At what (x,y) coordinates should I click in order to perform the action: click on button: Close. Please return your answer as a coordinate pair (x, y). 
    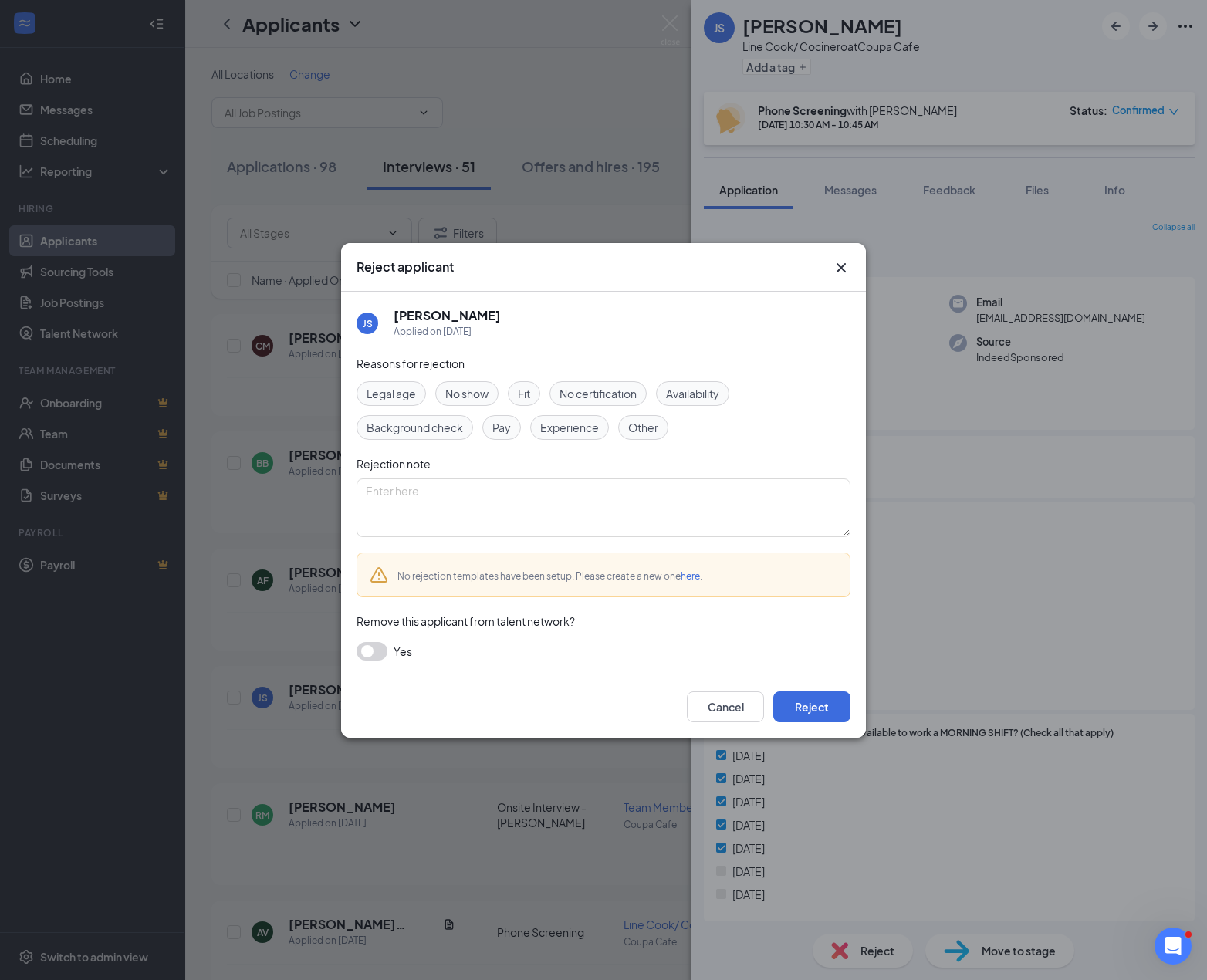
    Looking at the image, I should click on (841, 267).